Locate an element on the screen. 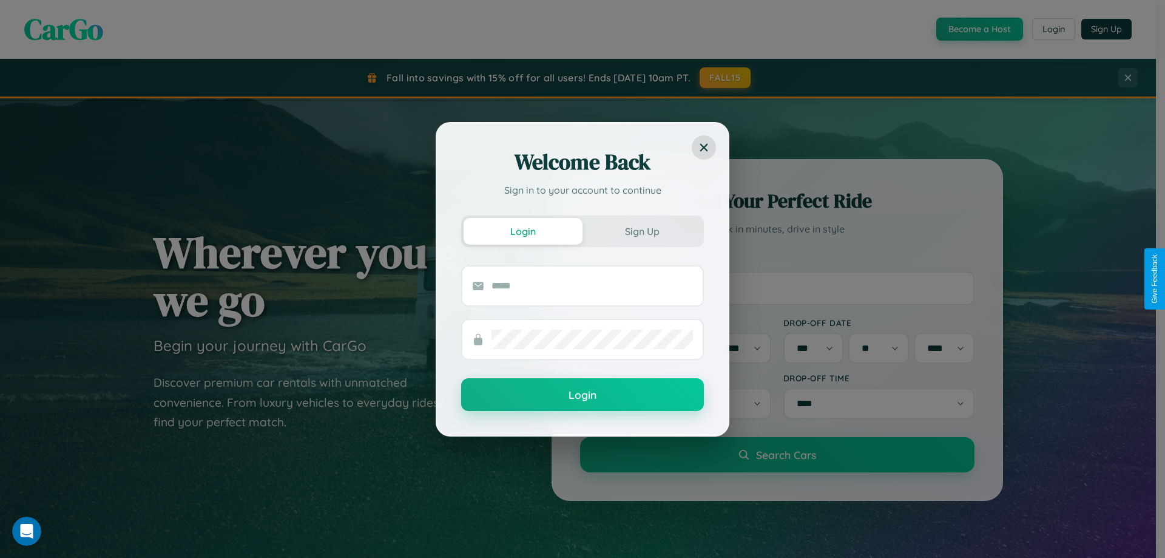  p: Sign in to your account to continue is located at coordinates (583, 190).